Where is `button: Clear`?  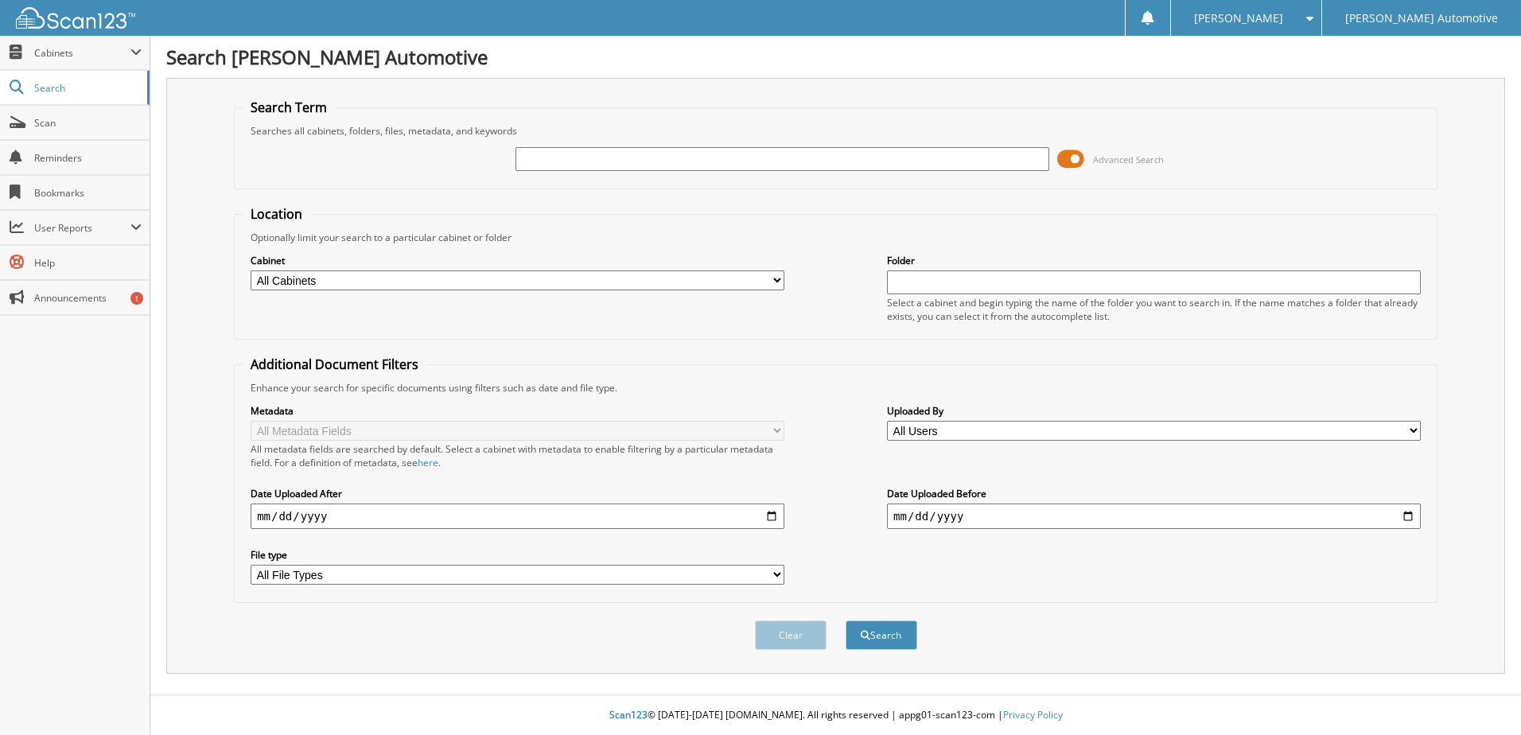 button: Clear is located at coordinates (791, 635).